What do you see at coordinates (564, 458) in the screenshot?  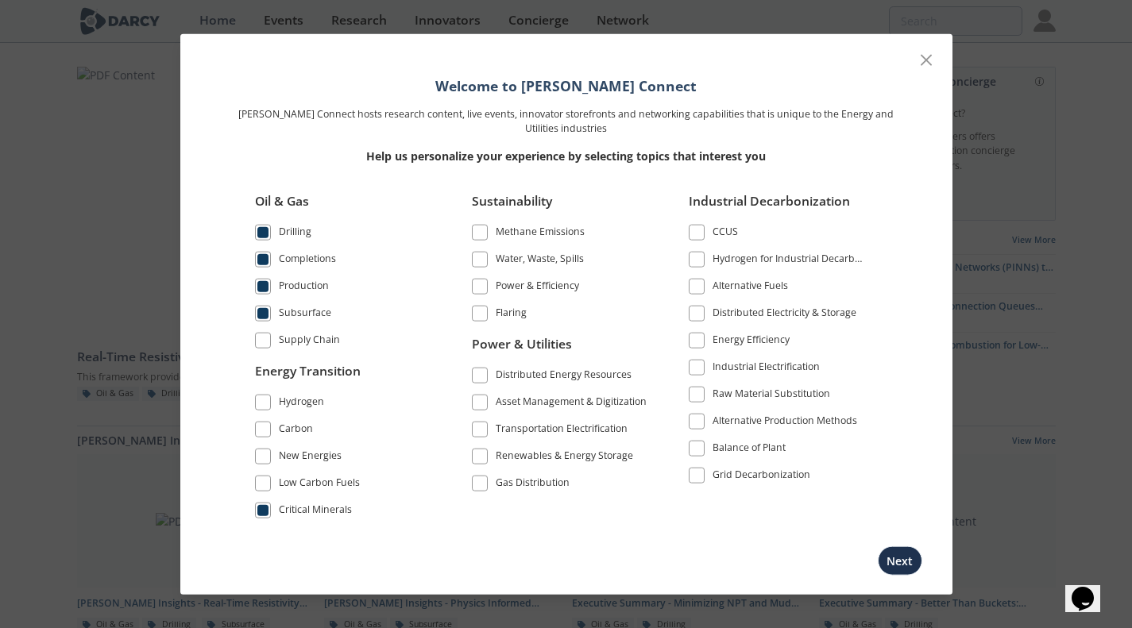 I see `div: Renewables & Energy Storage` at bounding box center [564, 458].